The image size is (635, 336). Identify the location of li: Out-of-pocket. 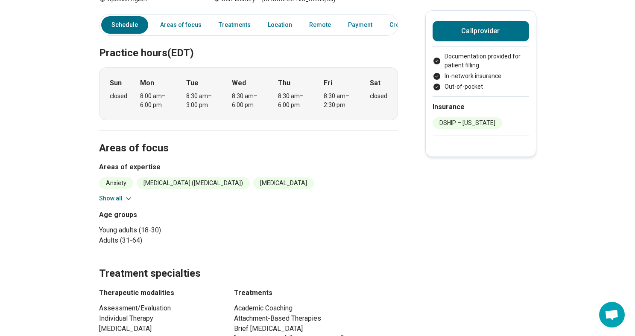
(481, 87).